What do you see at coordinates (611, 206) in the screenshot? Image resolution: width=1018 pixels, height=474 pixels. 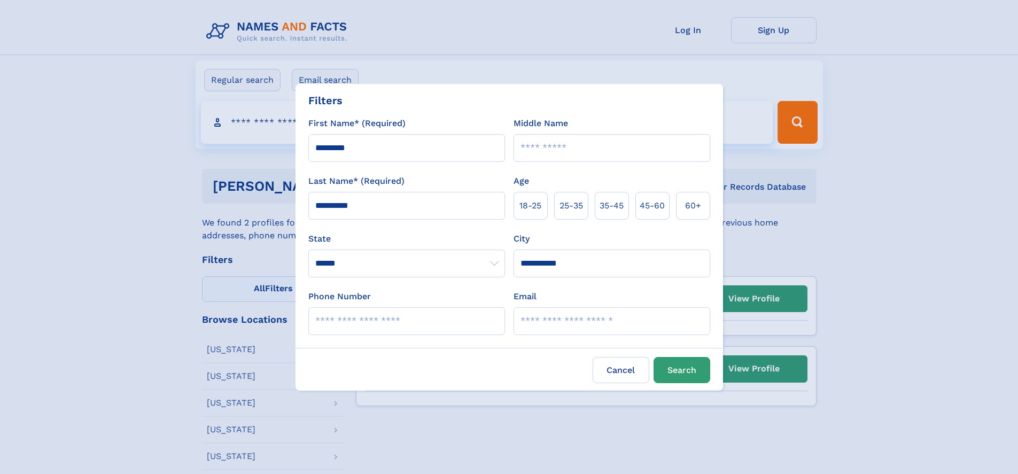 I see `span: 35‑45` at bounding box center [611, 206].